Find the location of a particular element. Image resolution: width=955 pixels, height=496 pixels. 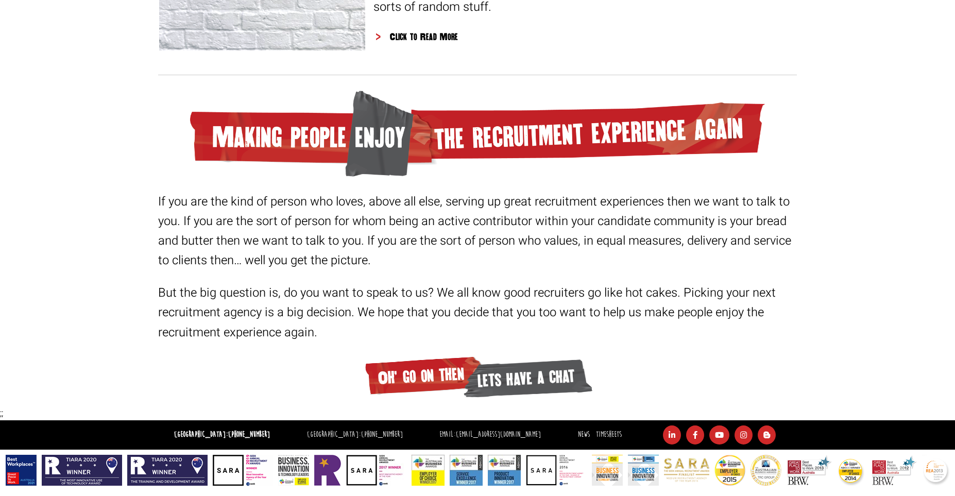

p: But the big question is, do you want to speak to us? We all know good recruiters go like hot cake... is located at coordinates (478, 313).